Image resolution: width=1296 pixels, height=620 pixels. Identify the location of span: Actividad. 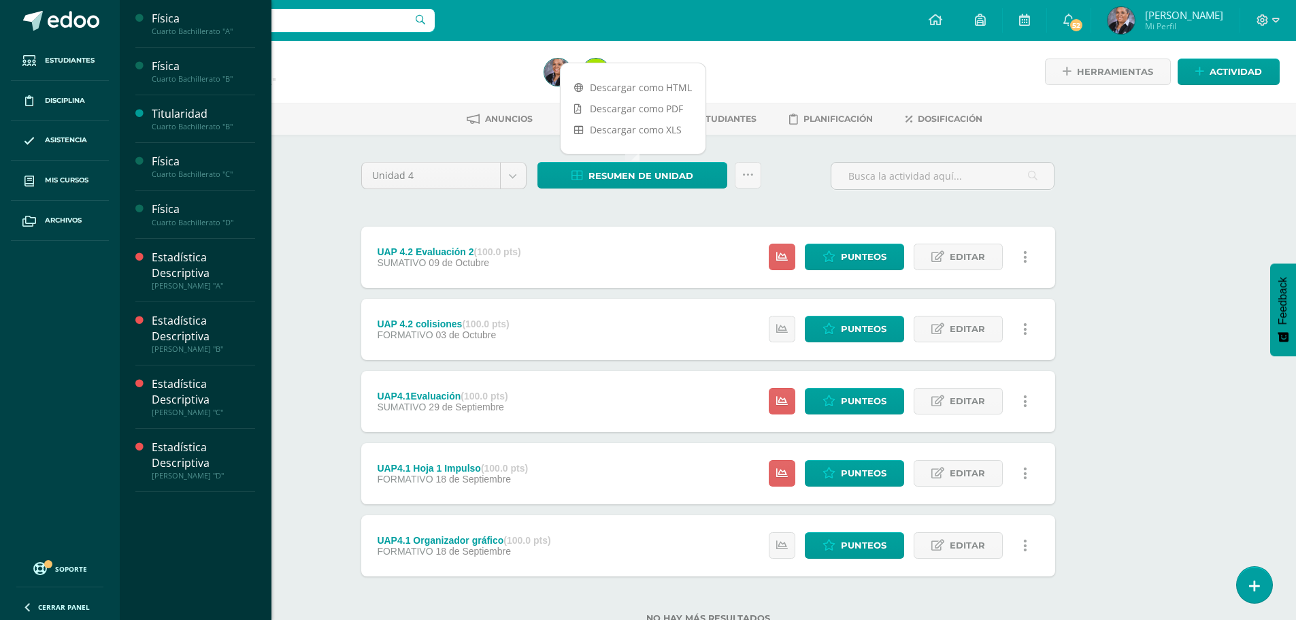
(1236, 71).